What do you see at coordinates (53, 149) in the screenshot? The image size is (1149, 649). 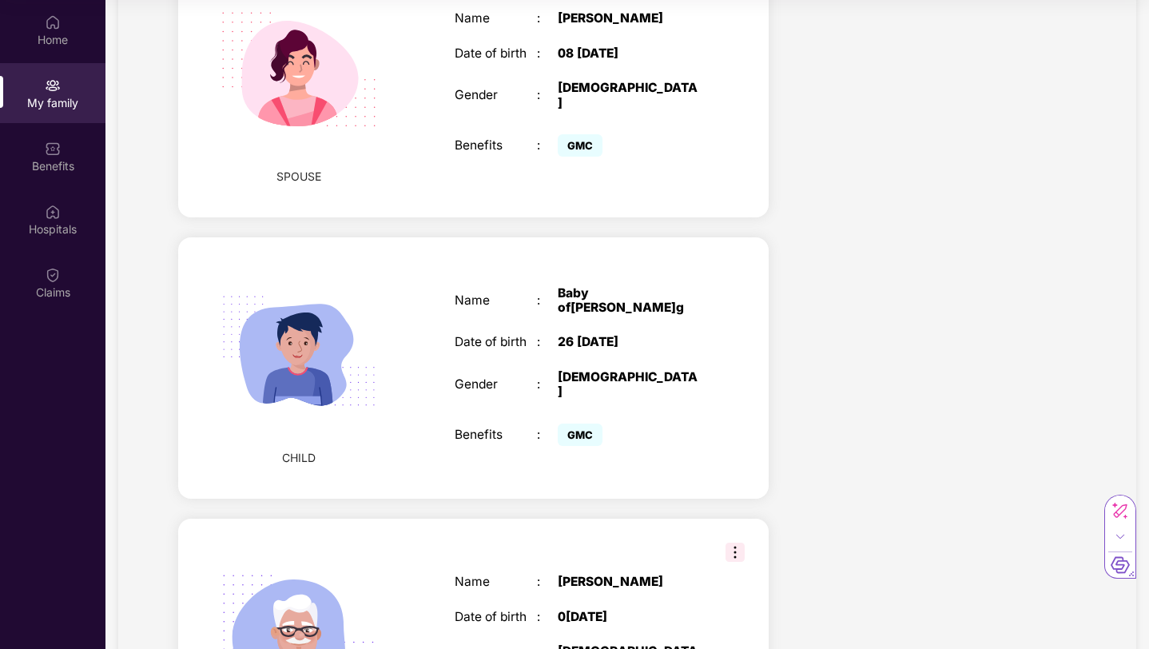 I see `img: svg+xml;base64,PHN2ZyBpZD0iQmVuZWZpdHMiIHhtbG5zPSJodHRwOi8vd3d3LnczLm9yZy8yMDAwL3N2ZyIgd2lkdGg9Ij...` at bounding box center [53, 149].